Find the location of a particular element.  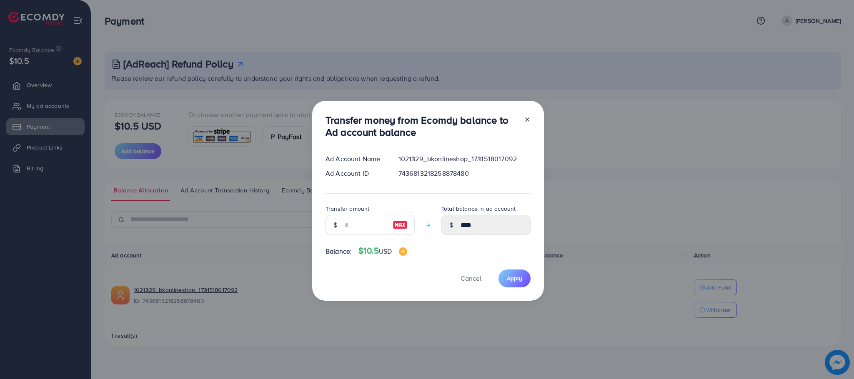

div: 1021329_bkonlineshop_1731518017092 is located at coordinates (465, 159).